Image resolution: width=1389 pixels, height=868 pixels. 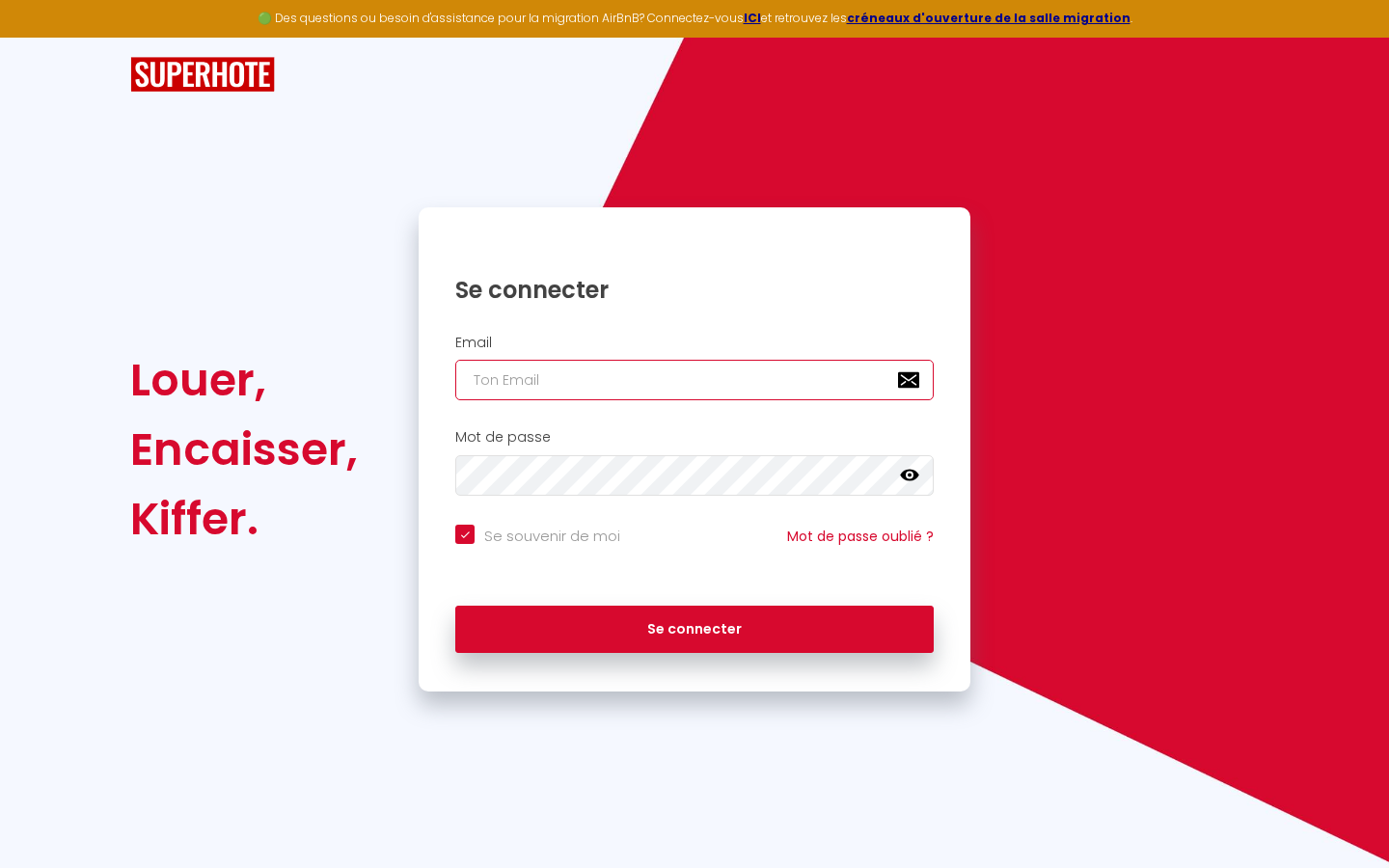 I want to click on a: créneaux d'ouverture de la salle migration, so click(x=989, y=17).